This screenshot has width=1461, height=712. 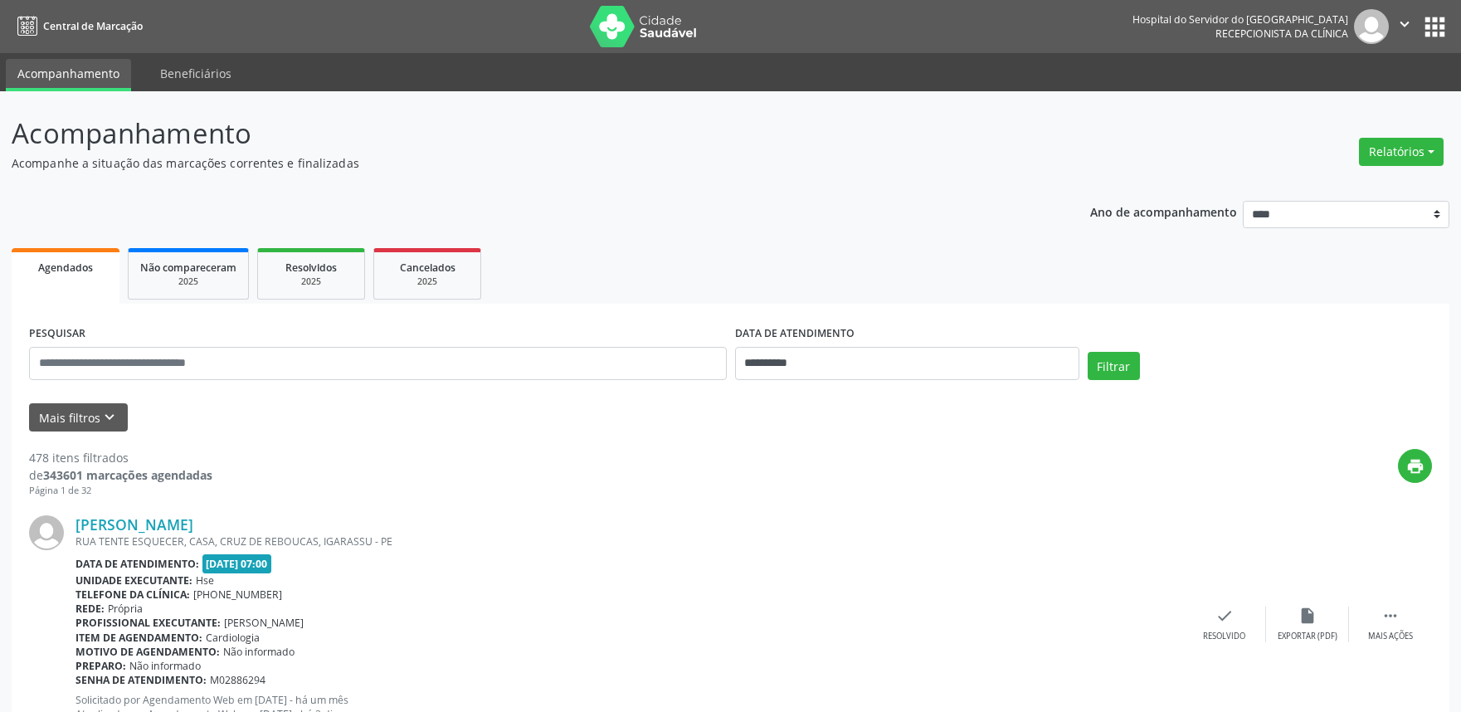 What do you see at coordinates (514, 134) in the screenshot?
I see `p: Acompanhamento` at bounding box center [514, 134].